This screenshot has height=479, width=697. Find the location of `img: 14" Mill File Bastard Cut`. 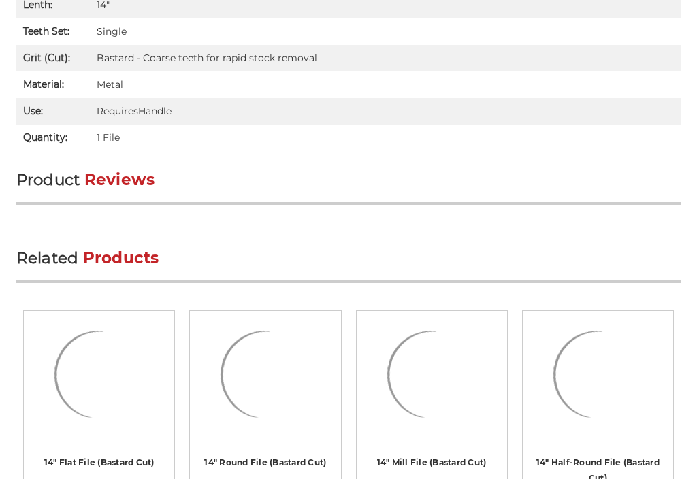

img: 14" Mill File Bastard Cut is located at coordinates (431, 375).